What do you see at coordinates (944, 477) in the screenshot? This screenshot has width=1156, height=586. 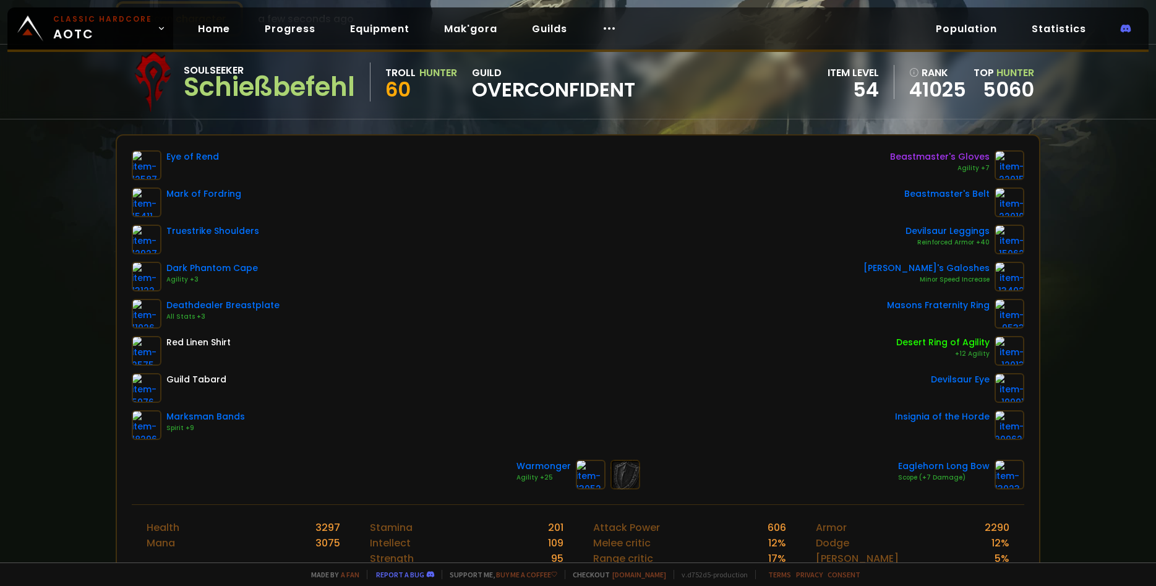 I see `div: Scope (+7 Damage)` at bounding box center [944, 477].